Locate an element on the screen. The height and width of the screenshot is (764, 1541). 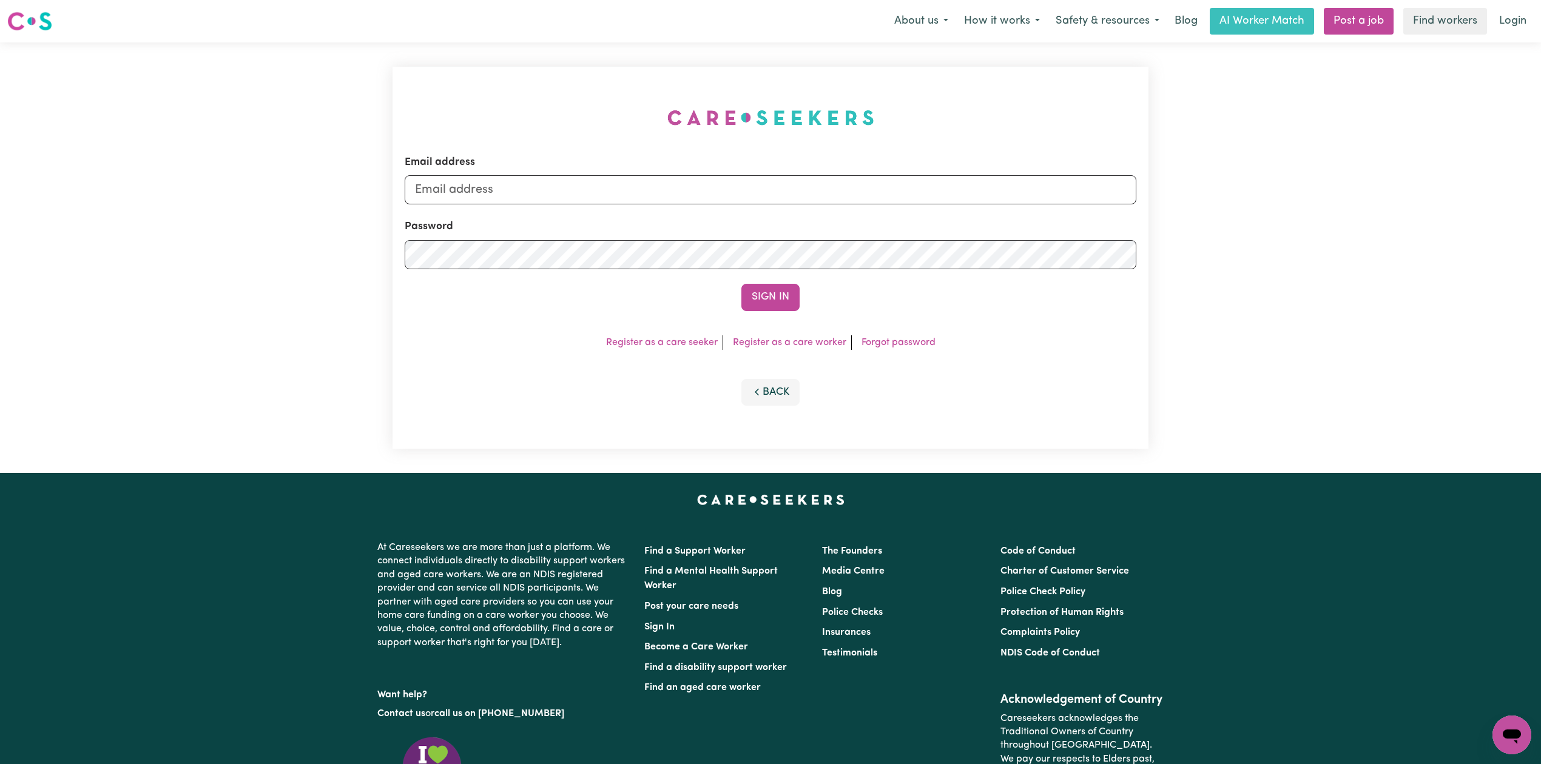
a: Find a Support Worker is located at coordinates (695, 552).